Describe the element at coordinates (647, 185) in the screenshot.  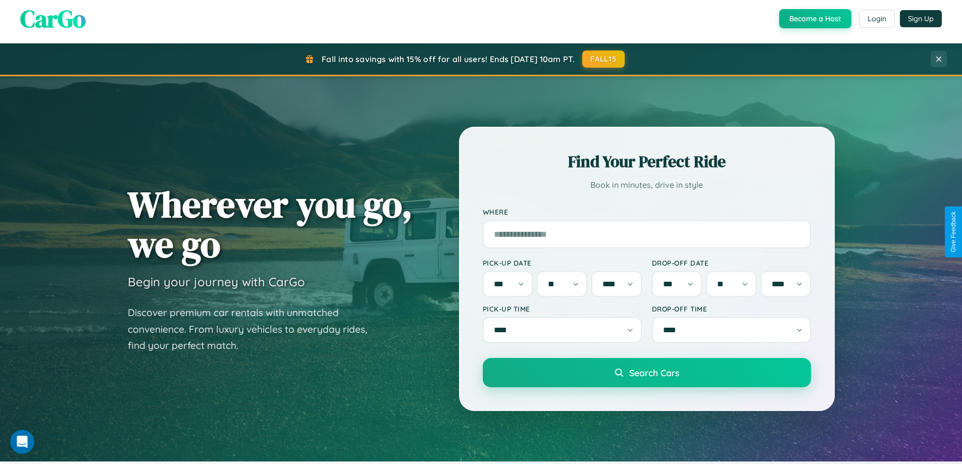
I see `p: Book in minutes, drive in style` at that location.